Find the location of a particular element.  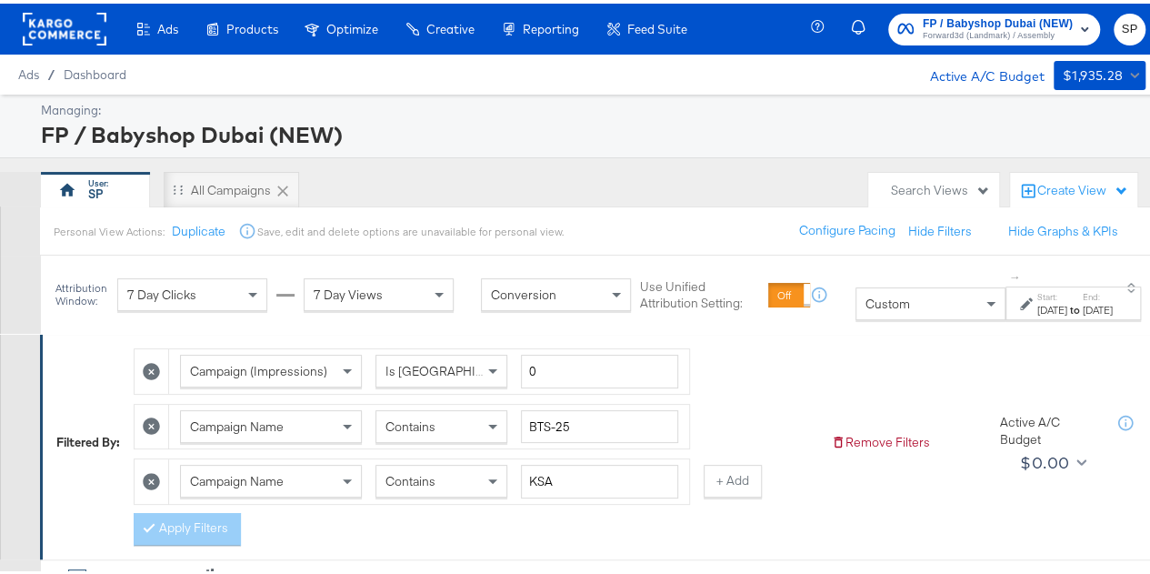

span: 7 Day Clicks is located at coordinates (162, 291).